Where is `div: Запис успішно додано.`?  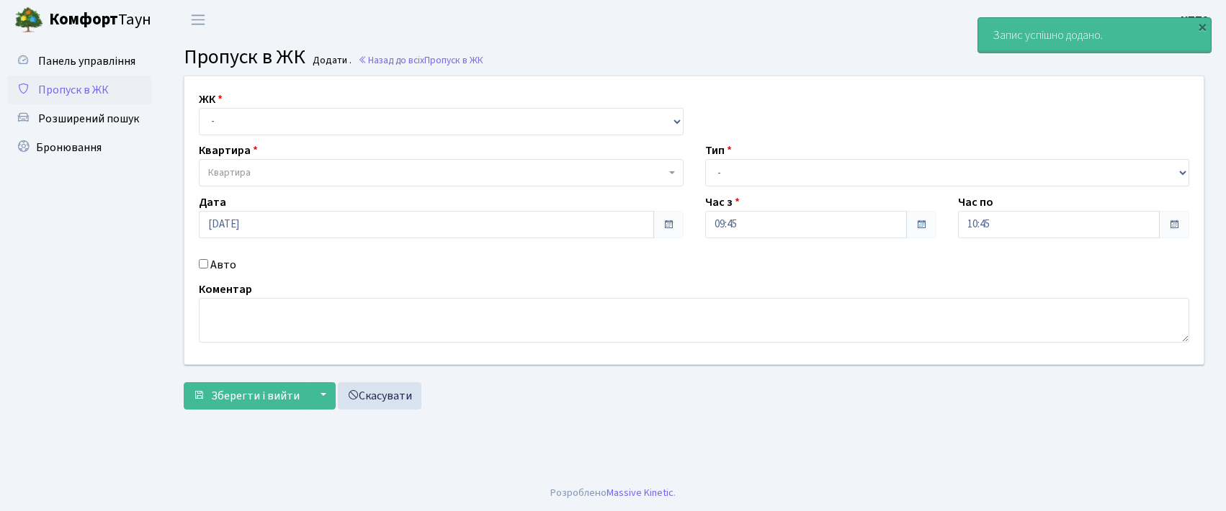 div: Запис успішно додано. is located at coordinates (1094, 35).